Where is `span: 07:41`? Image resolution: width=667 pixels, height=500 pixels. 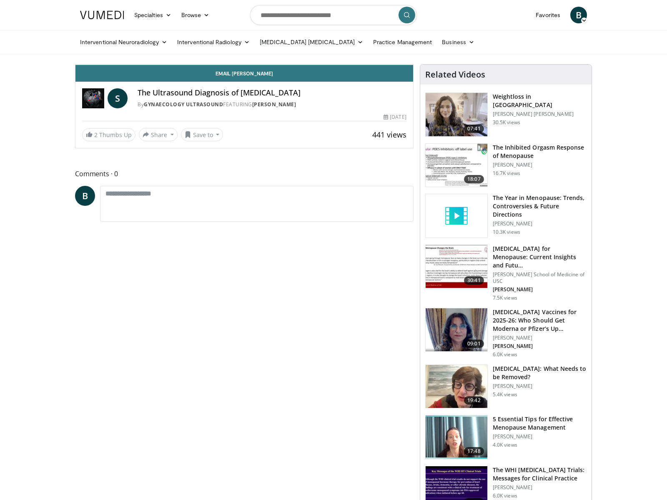
span: 07:41 is located at coordinates (474, 129).